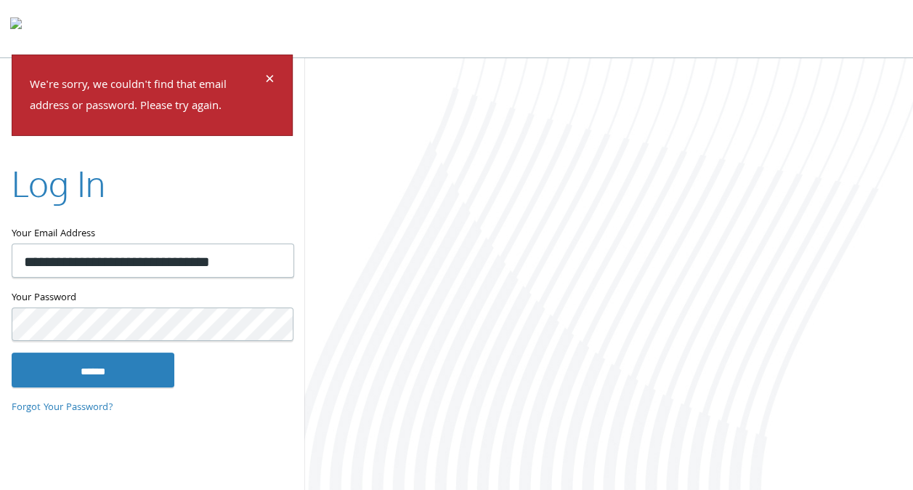 The height and width of the screenshot is (490, 913). What do you see at coordinates (152, 298) in the screenshot?
I see `label: Your Password` at bounding box center [152, 298].